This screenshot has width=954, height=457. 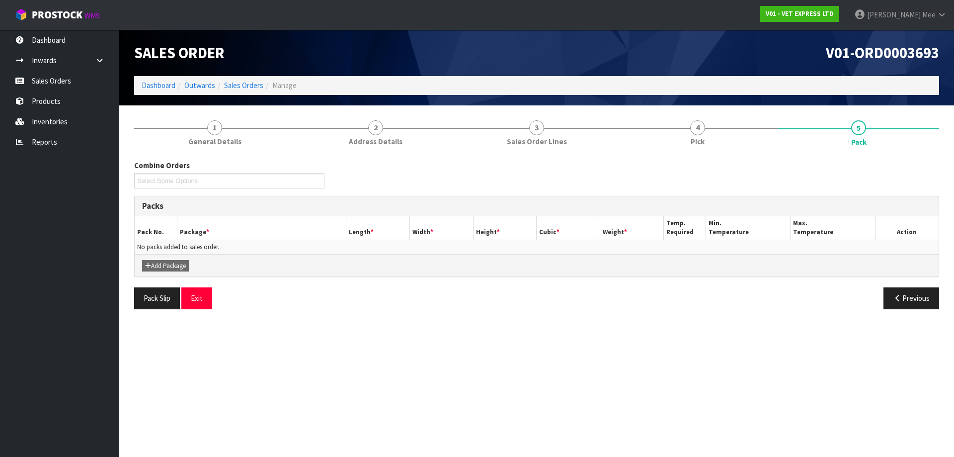 What do you see at coordinates (537, 206) in the screenshot?
I see `h3: Packs` at bounding box center [537, 206].